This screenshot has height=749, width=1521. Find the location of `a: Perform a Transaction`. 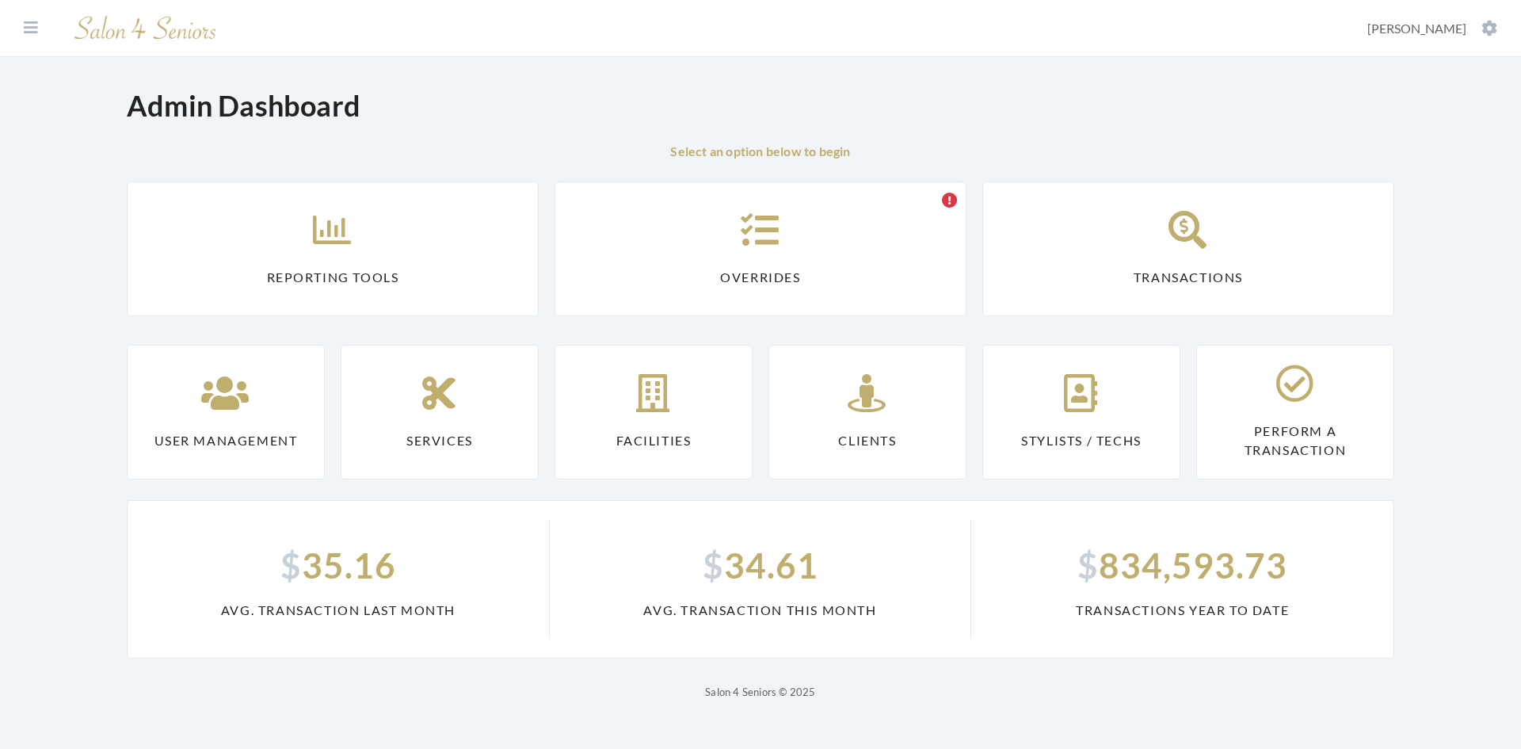

a: Perform a Transaction is located at coordinates (1295, 412).